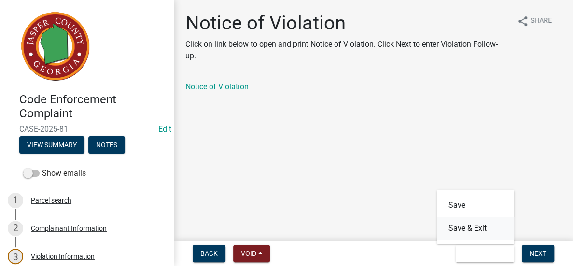  I want to click on div: Save & Exit, so click(476, 217).